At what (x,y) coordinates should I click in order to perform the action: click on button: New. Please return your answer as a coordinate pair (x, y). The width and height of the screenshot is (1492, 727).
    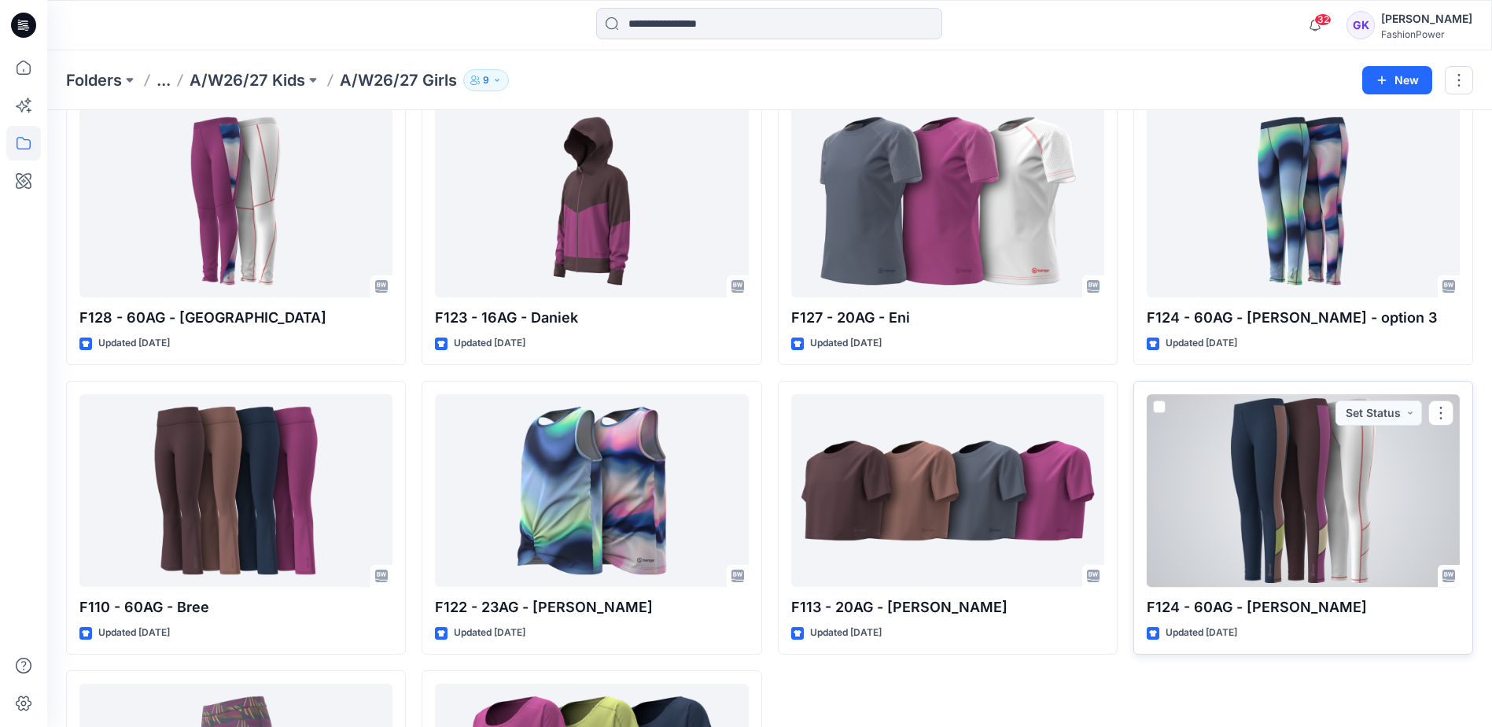
    Looking at the image, I should click on (1397, 80).